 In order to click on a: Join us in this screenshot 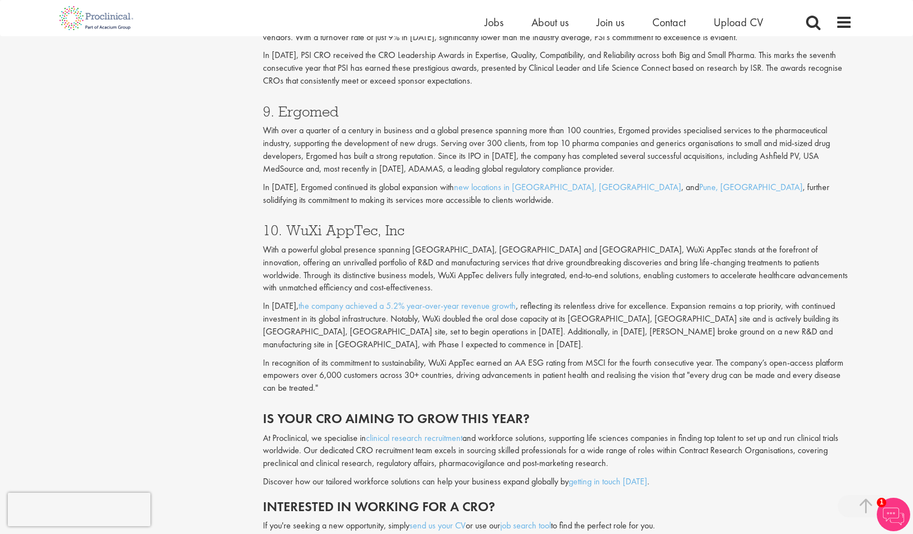, I will do `click(611, 22)`.